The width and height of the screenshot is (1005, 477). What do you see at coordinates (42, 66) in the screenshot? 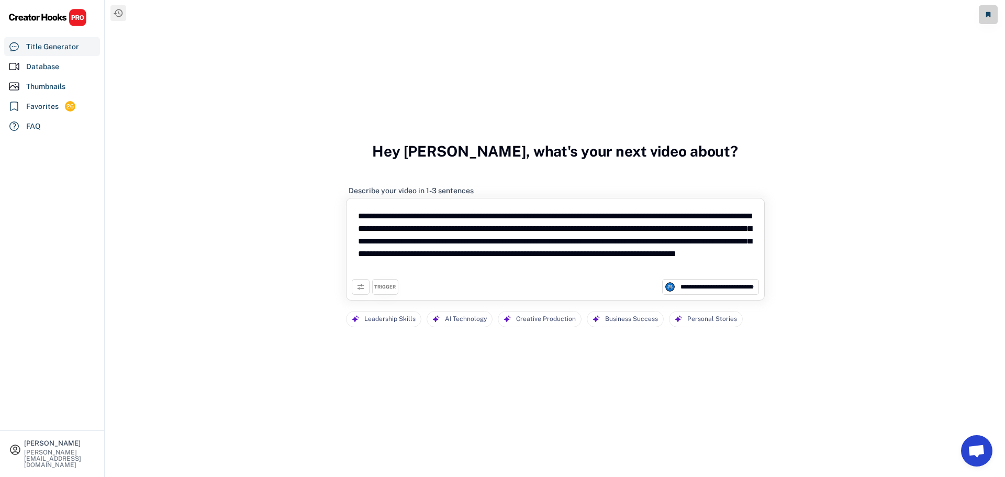
I see `div: Database` at bounding box center [42, 66].